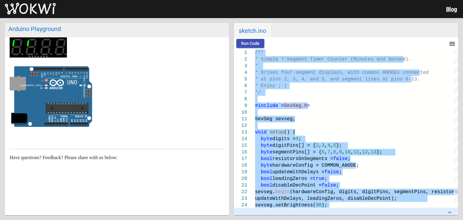  Describe the element at coordinates (241, 205) in the screenshot. I see `div: 24` at that location.